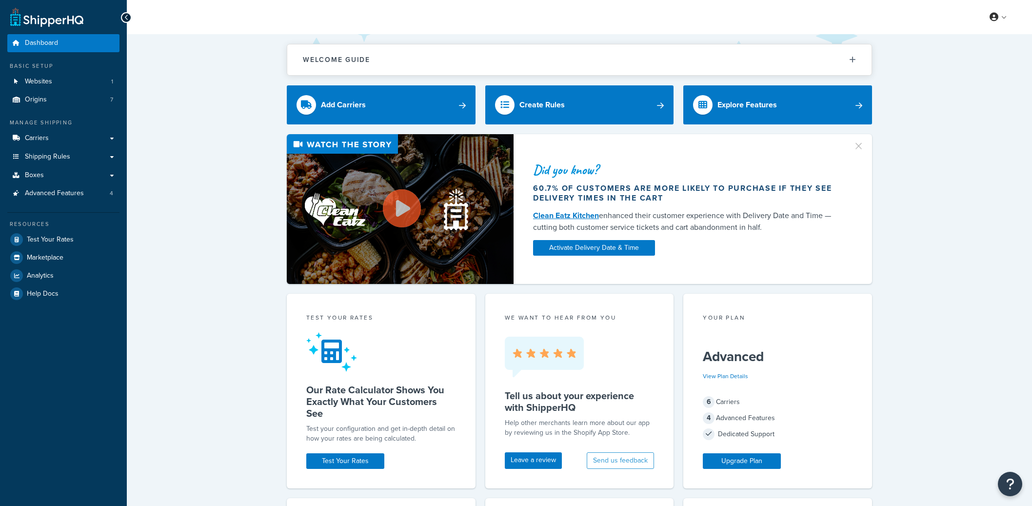 The image size is (1032, 506). What do you see at coordinates (112, 81) in the screenshot?
I see `span: 1` at bounding box center [112, 81].